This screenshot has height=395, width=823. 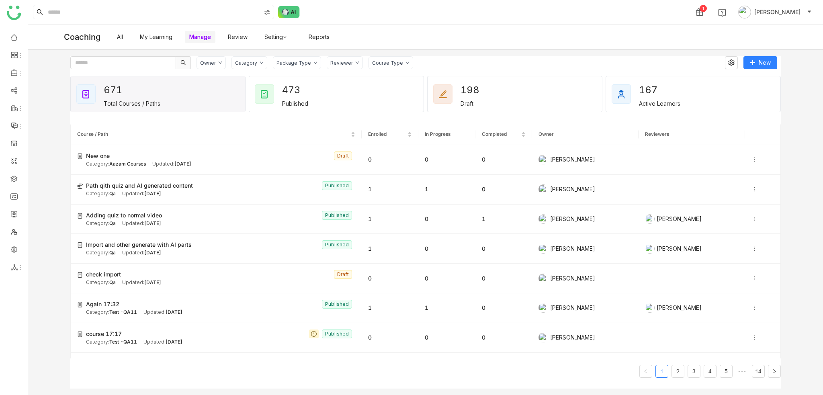 What do you see at coordinates (294, 63) in the screenshot?
I see `div: Package Type` at bounding box center [294, 63].